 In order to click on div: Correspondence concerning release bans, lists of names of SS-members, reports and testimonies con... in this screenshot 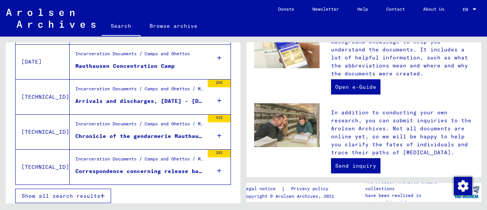, I will do `click(140, 171)`.